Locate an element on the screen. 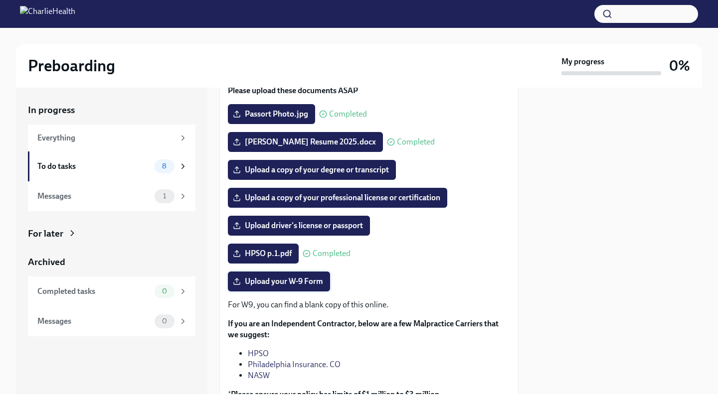 The image size is (718, 405). h2: Preboarding is located at coordinates (71, 66).